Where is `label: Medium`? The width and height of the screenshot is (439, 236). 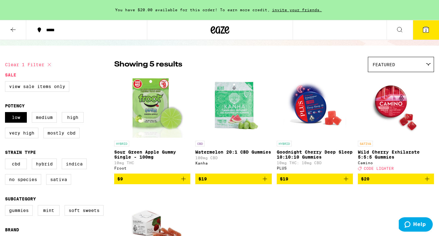 label: Medium is located at coordinates (44, 117).